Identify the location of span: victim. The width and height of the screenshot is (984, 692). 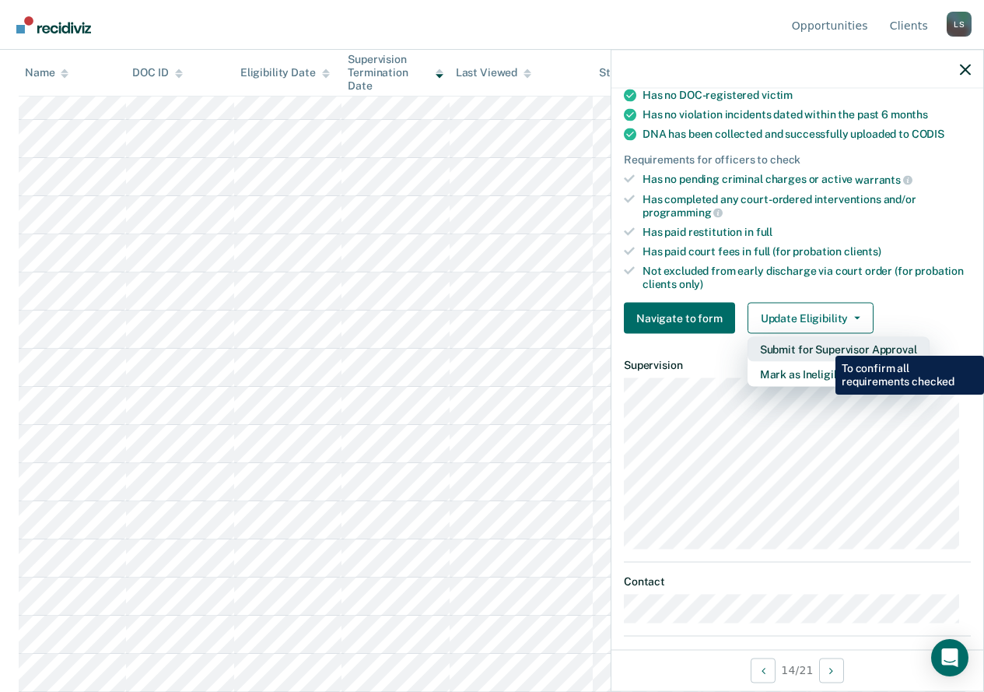
(777, 95).